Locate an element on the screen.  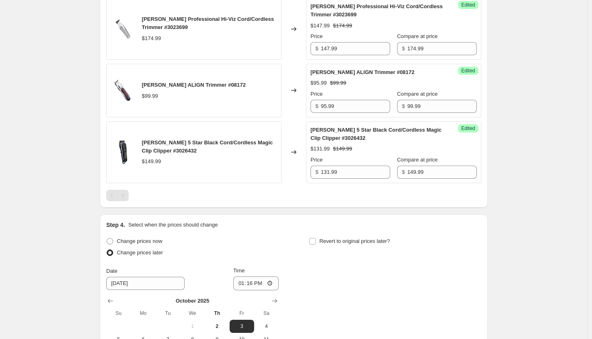
strike: $174.99 is located at coordinates (342, 26).